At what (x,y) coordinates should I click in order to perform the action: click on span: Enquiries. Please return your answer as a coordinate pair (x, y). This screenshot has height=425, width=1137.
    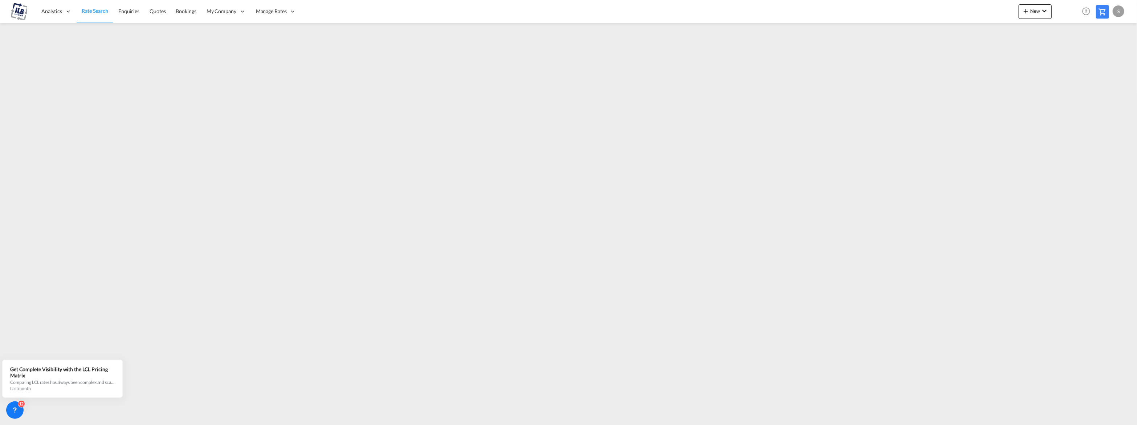
    Looking at the image, I should click on (129, 11).